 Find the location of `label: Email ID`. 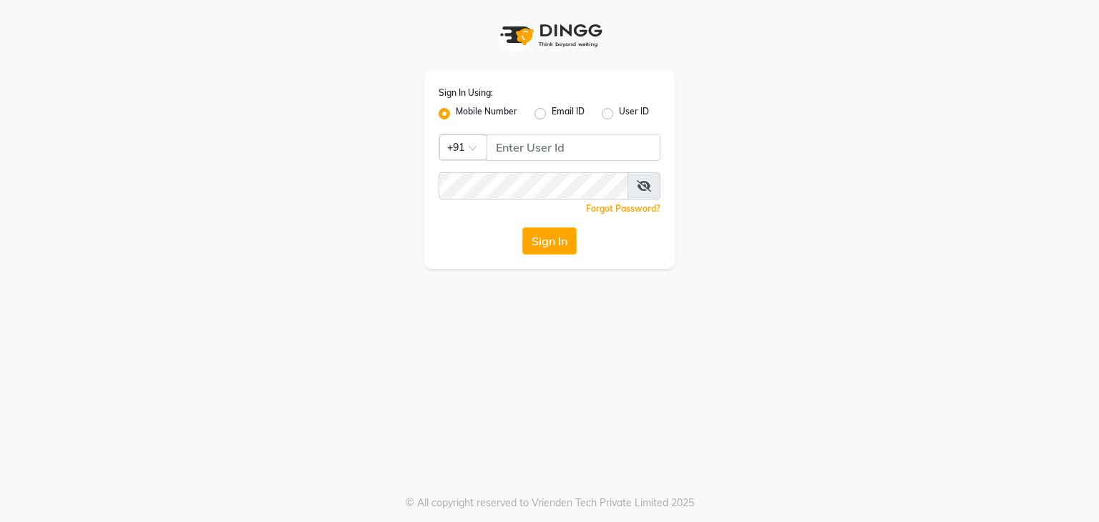

label: Email ID is located at coordinates (568, 114).